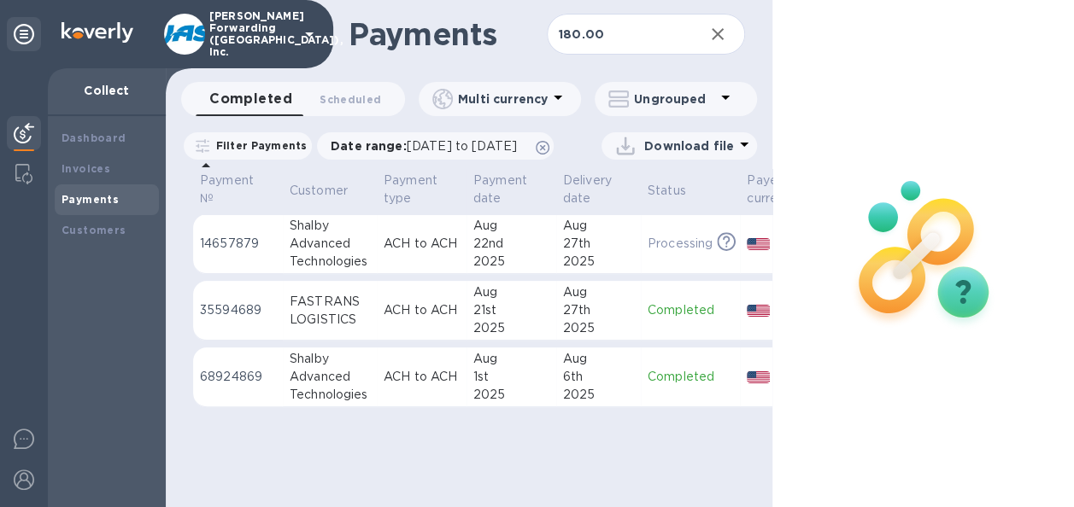 The width and height of the screenshot is (1074, 507). Describe the element at coordinates (511, 310) in the screenshot. I see `div: 21st` at that location.